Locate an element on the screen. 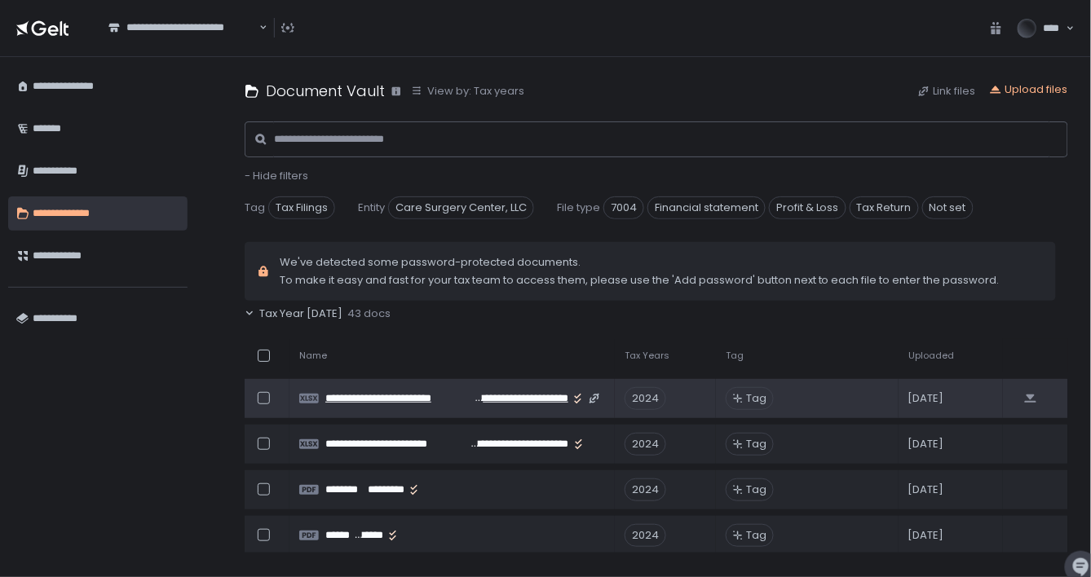 The width and height of the screenshot is (1091, 577). h1: Document Vault is located at coordinates (325, 90).